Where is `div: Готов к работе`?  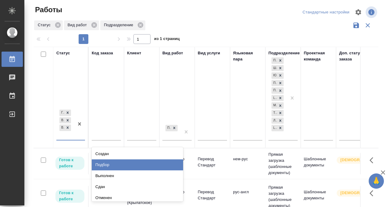
div: Готов к работе is located at coordinates (62, 113).